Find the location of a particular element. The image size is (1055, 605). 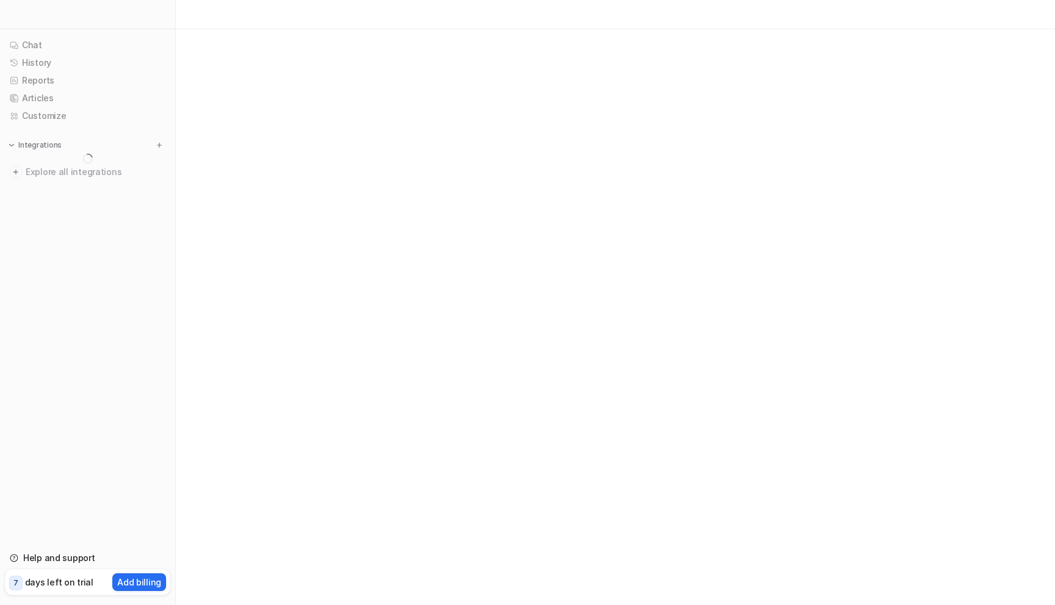

p: Add billing is located at coordinates (139, 582).